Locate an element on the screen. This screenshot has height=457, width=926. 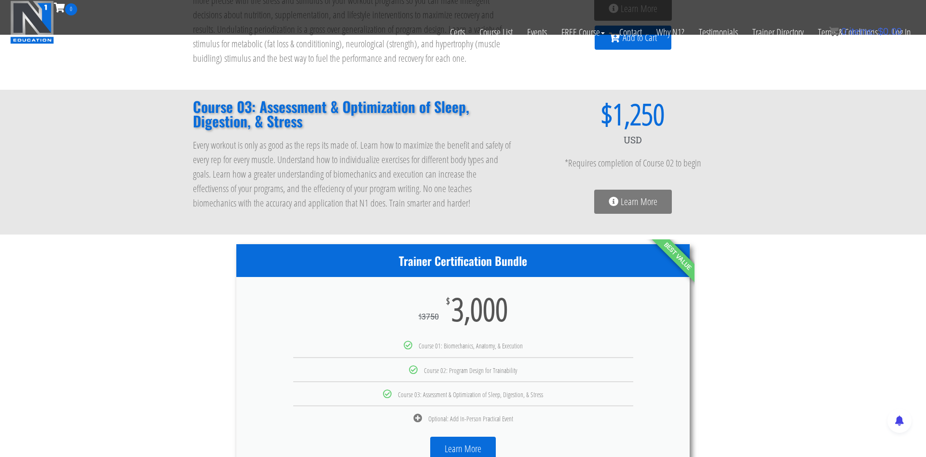
a: Why N1? is located at coordinates (670, 32).